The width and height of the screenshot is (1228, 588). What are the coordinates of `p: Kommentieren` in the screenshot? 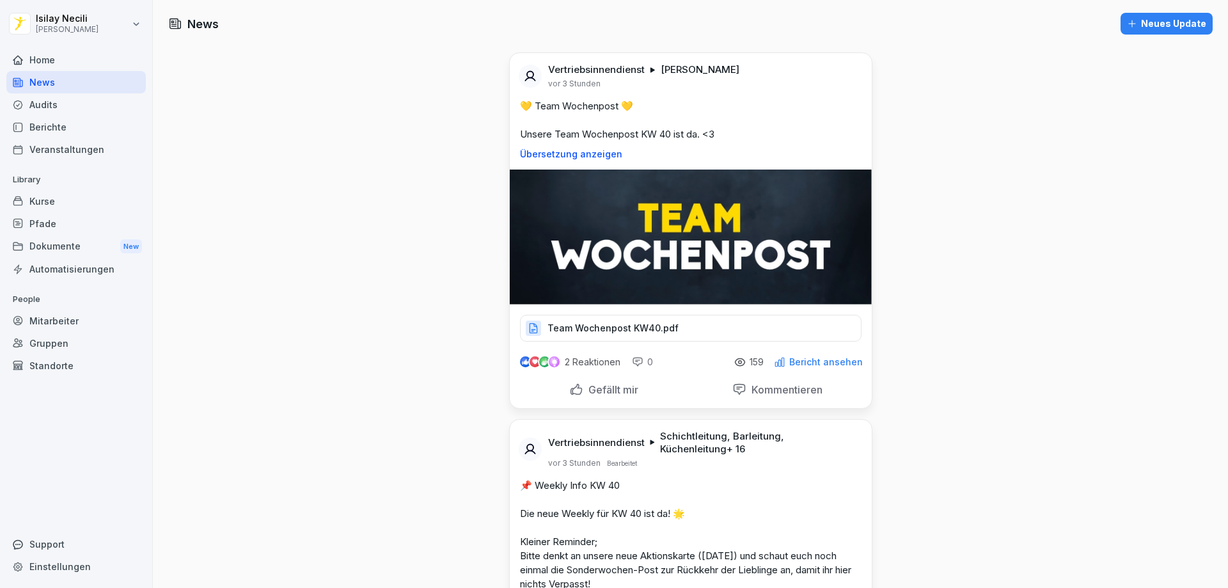 It's located at (784, 389).